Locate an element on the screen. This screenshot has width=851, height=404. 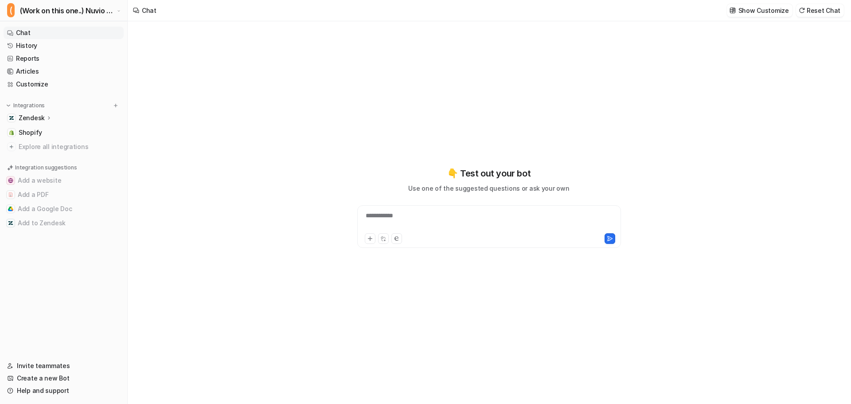
a: Reports is located at coordinates (63, 59).